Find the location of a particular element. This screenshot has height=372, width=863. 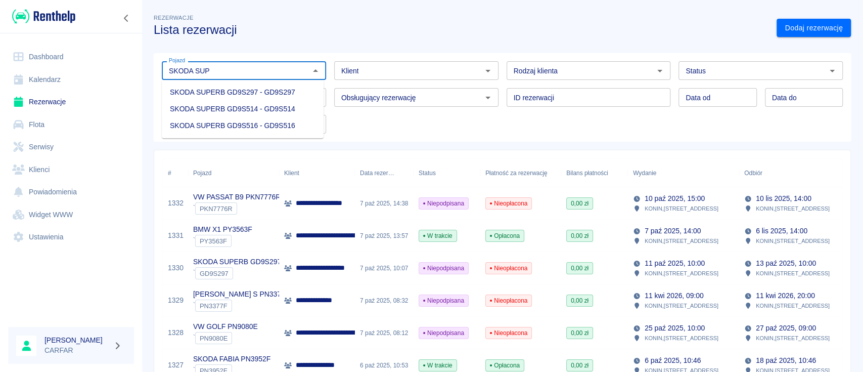

p: CARFAR is located at coordinates (77, 350).